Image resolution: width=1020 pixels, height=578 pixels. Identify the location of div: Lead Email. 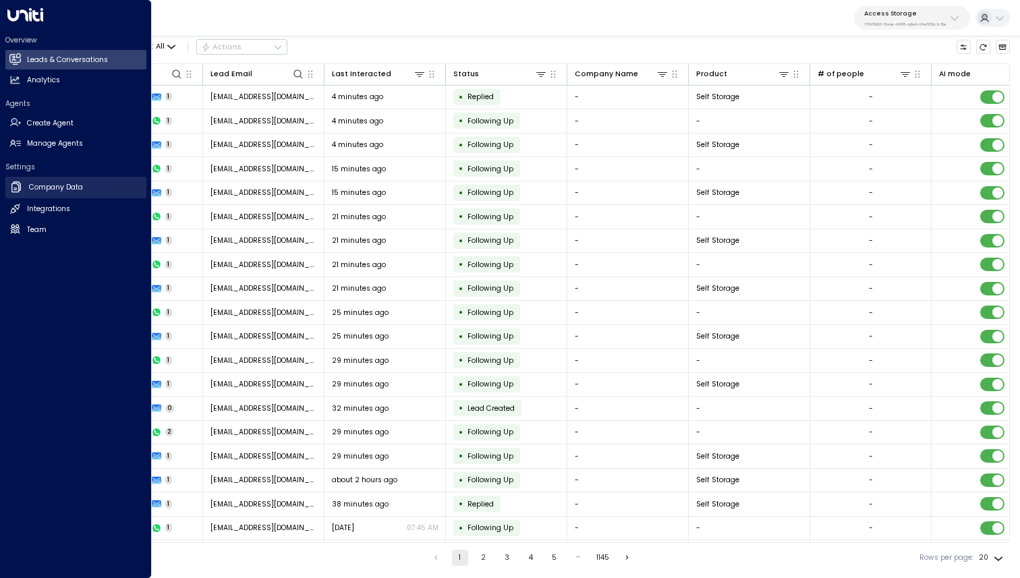
(258, 74).